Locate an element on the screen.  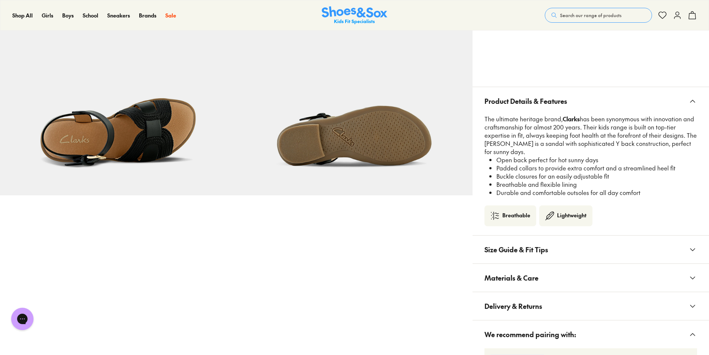
li: Open back perfect for hot sunny days is located at coordinates (596, 160).